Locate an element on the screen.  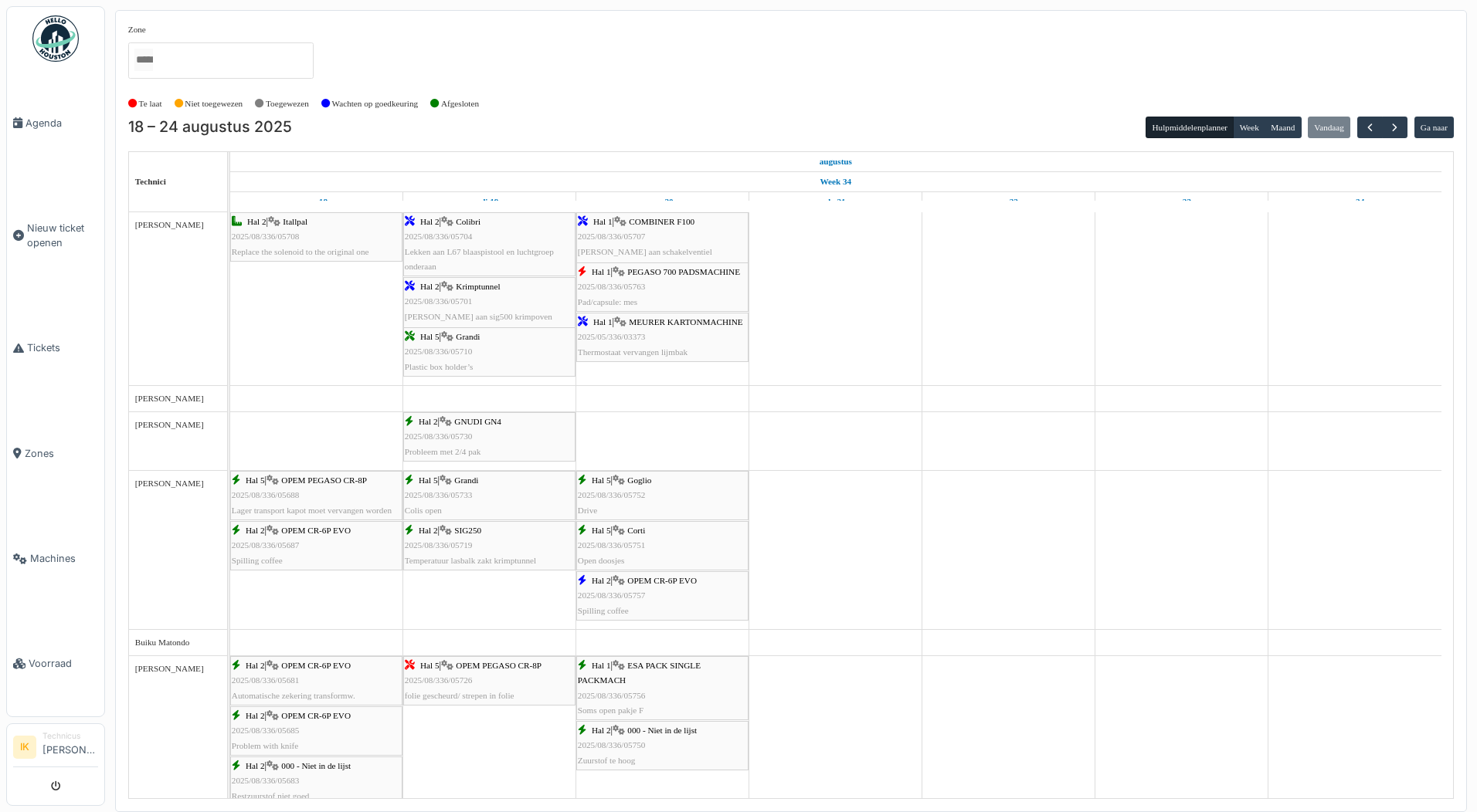
h2: 18 – 24 augustus 2025 is located at coordinates (210, 128).